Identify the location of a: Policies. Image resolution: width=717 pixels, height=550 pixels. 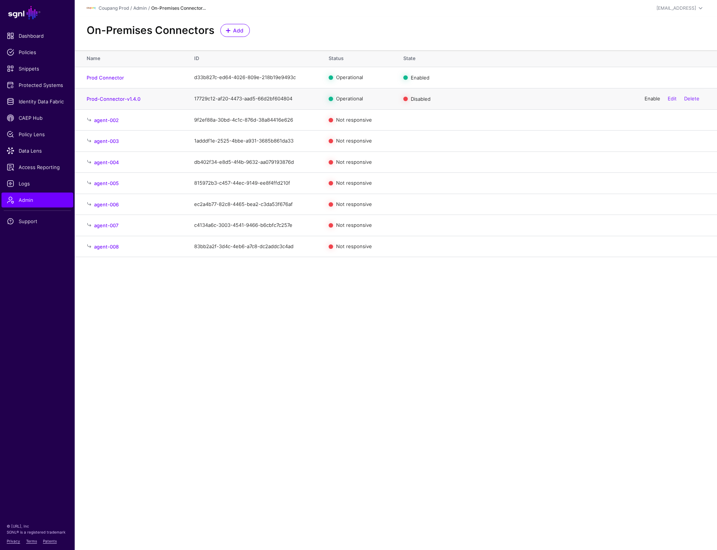
(37, 52).